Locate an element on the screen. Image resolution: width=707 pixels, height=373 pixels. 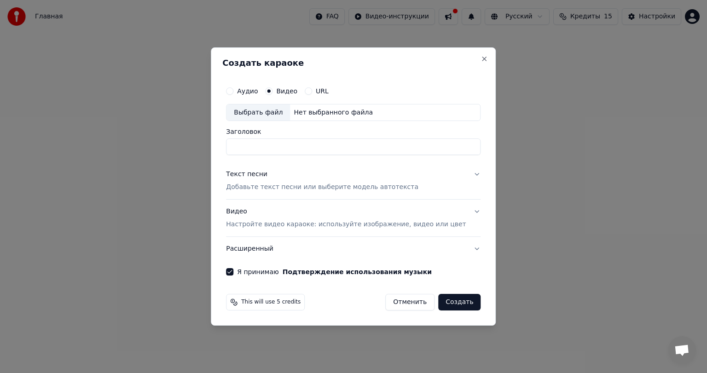
p: Настройте видео караоке: используйте изображение, видео или цвет is located at coordinates (345, 224).